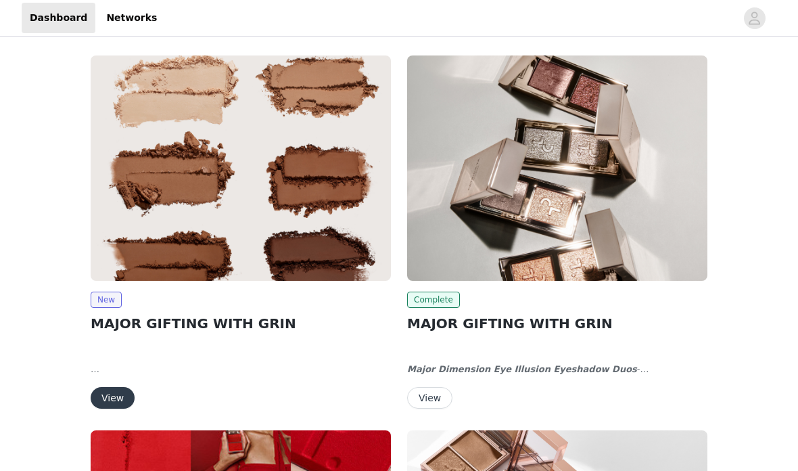 The height and width of the screenshot is (471, 798). I want to click on a: Networks, so click(131, 18).